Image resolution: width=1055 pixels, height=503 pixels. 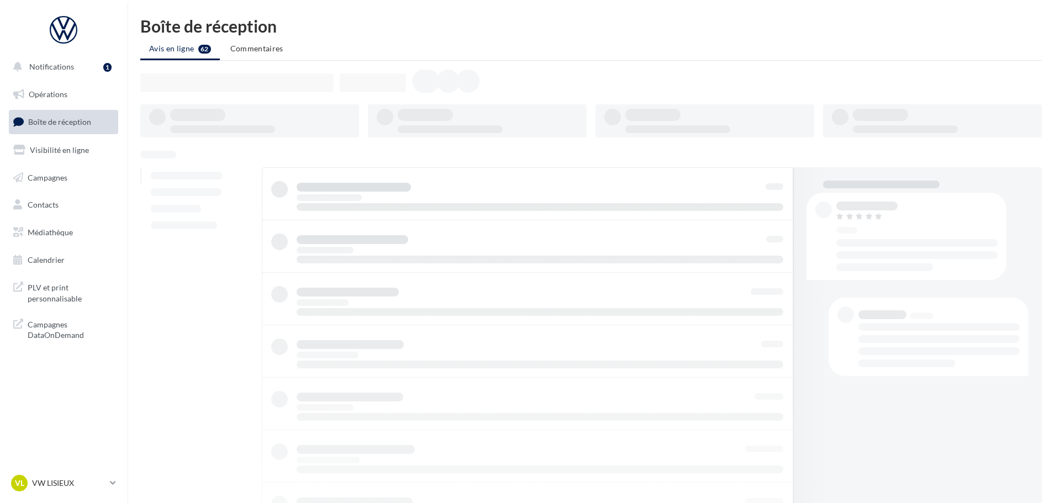 I want to click on span: PLV et print personnalisable, so click(x=71, y=292).